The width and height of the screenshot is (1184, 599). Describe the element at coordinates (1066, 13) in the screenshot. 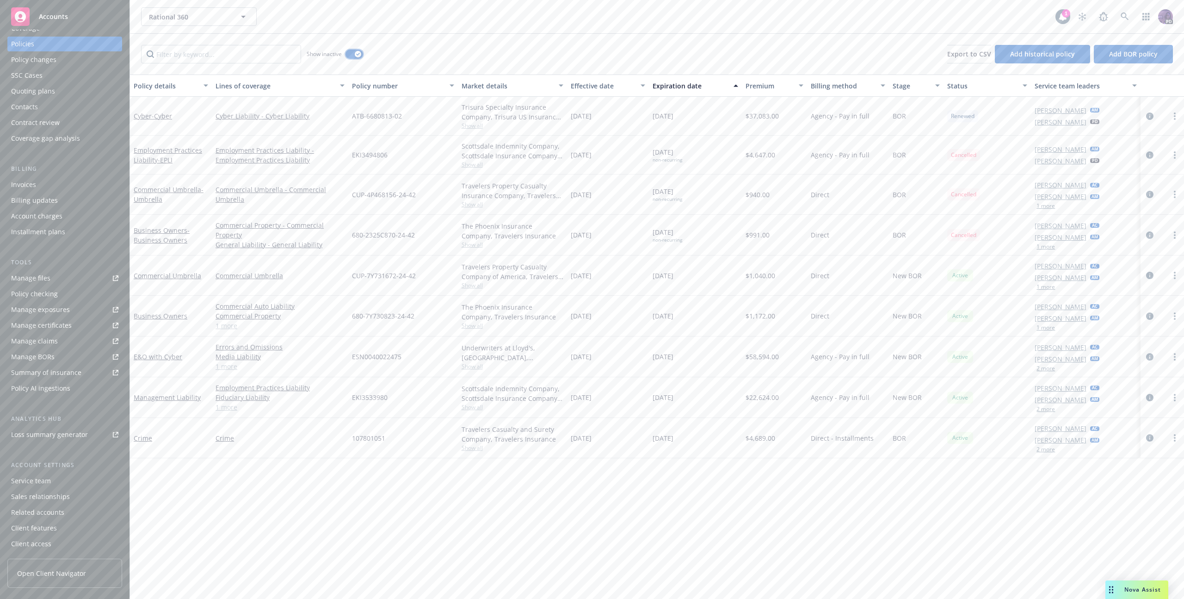

I see `div: 1` at that location.